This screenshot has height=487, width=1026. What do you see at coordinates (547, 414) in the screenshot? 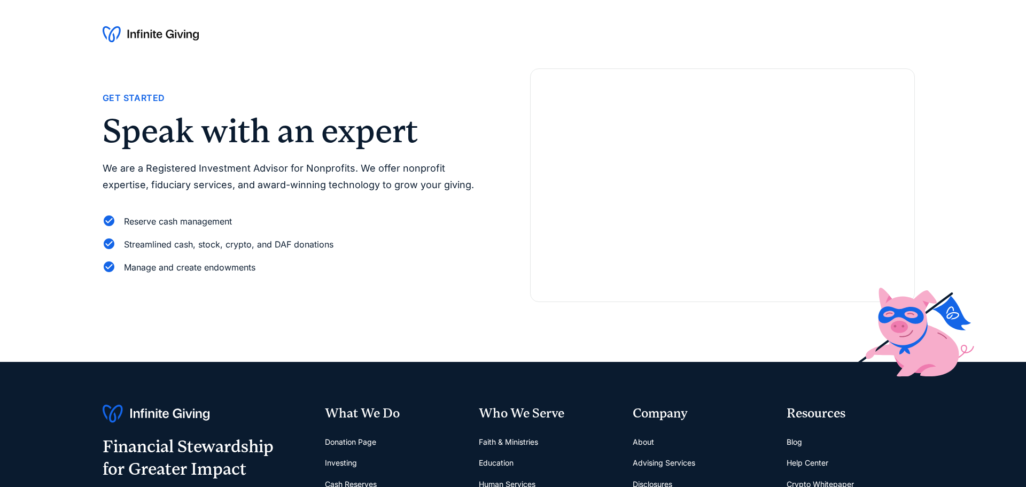
I see `div: Who We Serve` at bounding box center [547, 414].